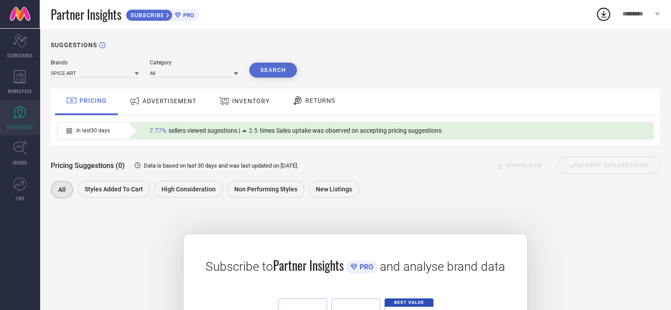 Image resolution: width=671 pixels, height=310 pixels. Describe the element at coordinates (62, 190) in the screenshot. I see `span: All` at that location.